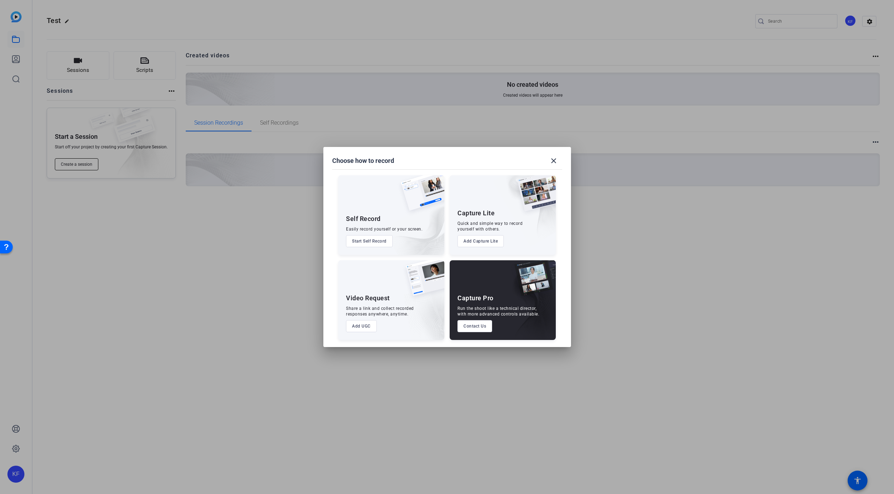  I want to click on button: Start Self Record, so click(370, 241).